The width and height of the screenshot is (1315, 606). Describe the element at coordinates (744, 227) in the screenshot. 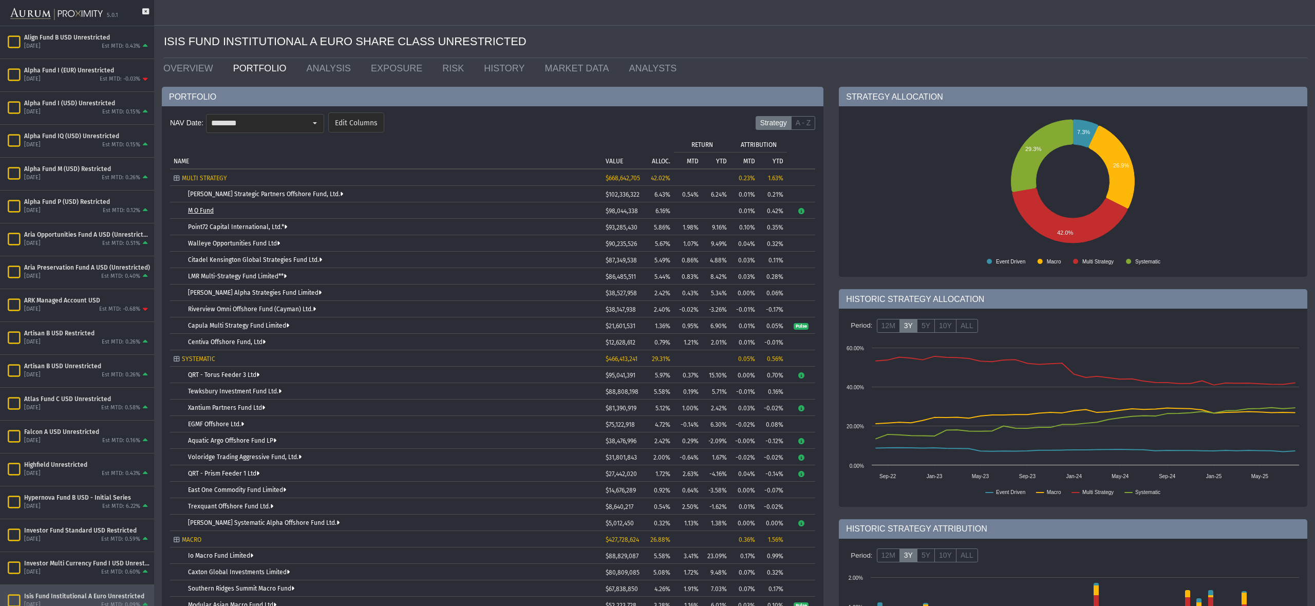

I see `td: 0.10%` at that location.